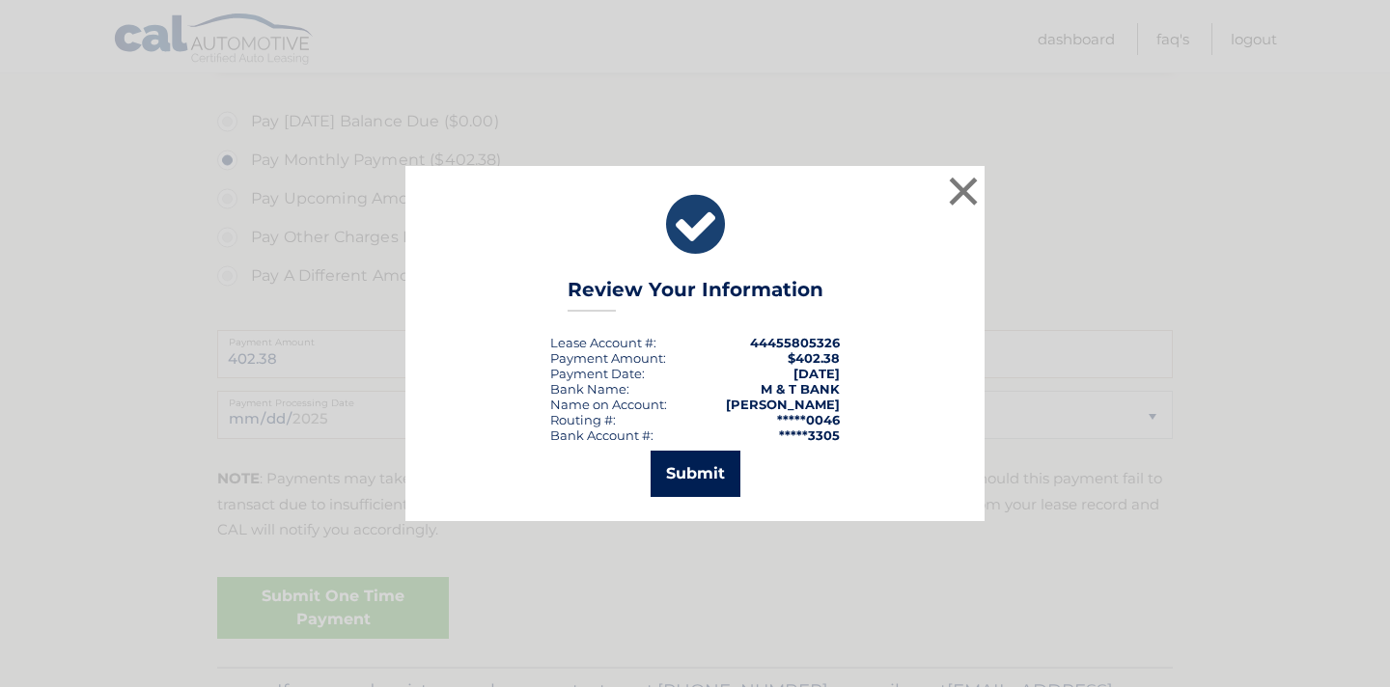 The width and height of the screenshot is (1390, 687). I want to click on span: $402.38, so click(813, 358).